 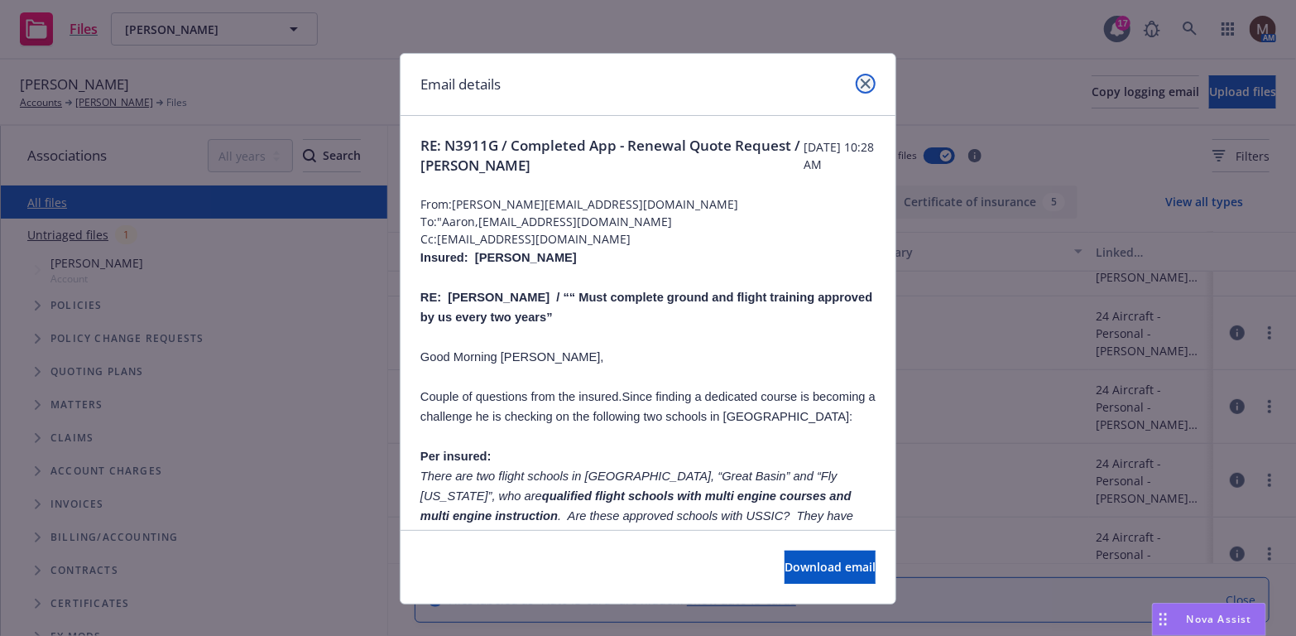 What do you see at coordinates (648, 406) in the screenshot?
I see `span: Since finding a dedicated course is becoming a challenge he is checking on the following two scho...` at bounding box center [648, 406].